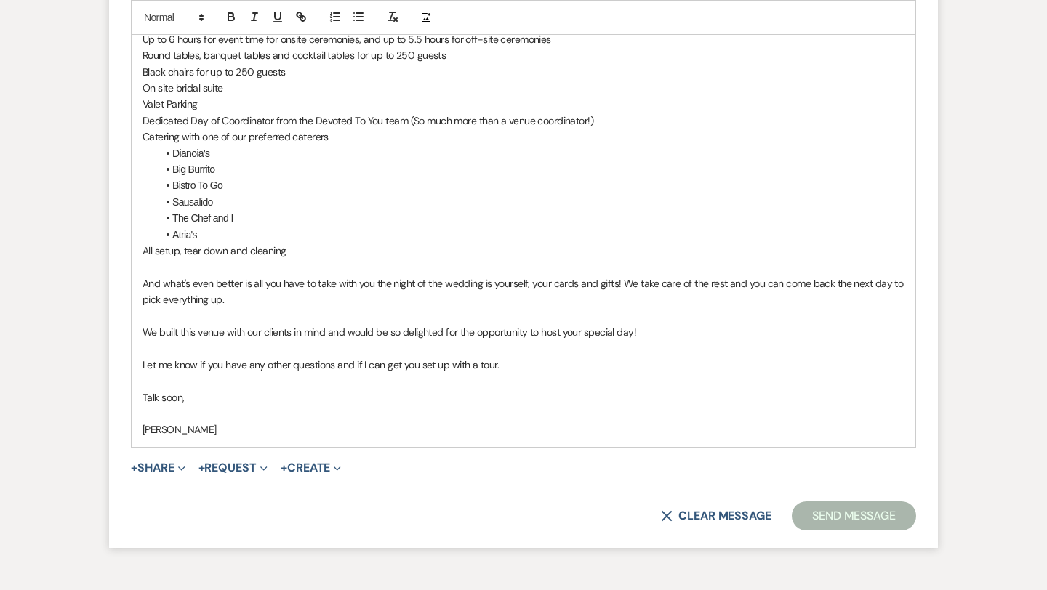  Describe the element at coordinates (716, 516) in the screenshot. I see `button: Clear message` at that location.